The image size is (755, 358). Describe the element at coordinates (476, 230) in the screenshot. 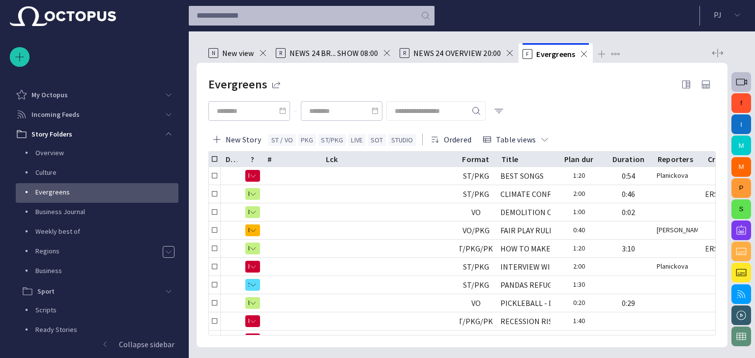

I see `div: VO/PKG` at that location.